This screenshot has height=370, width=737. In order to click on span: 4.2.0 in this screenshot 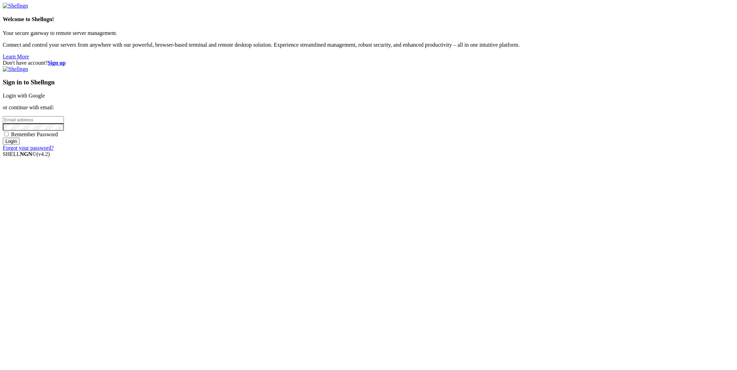, I will do `click(43, 154)`.